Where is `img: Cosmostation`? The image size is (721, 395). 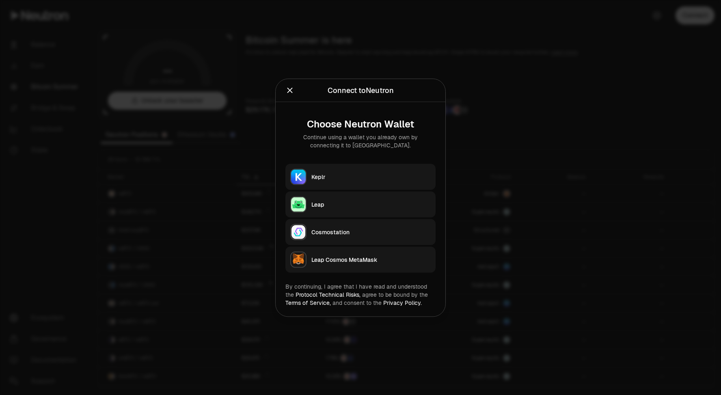 img: Cosmostation is located at coordinates (298, 232).